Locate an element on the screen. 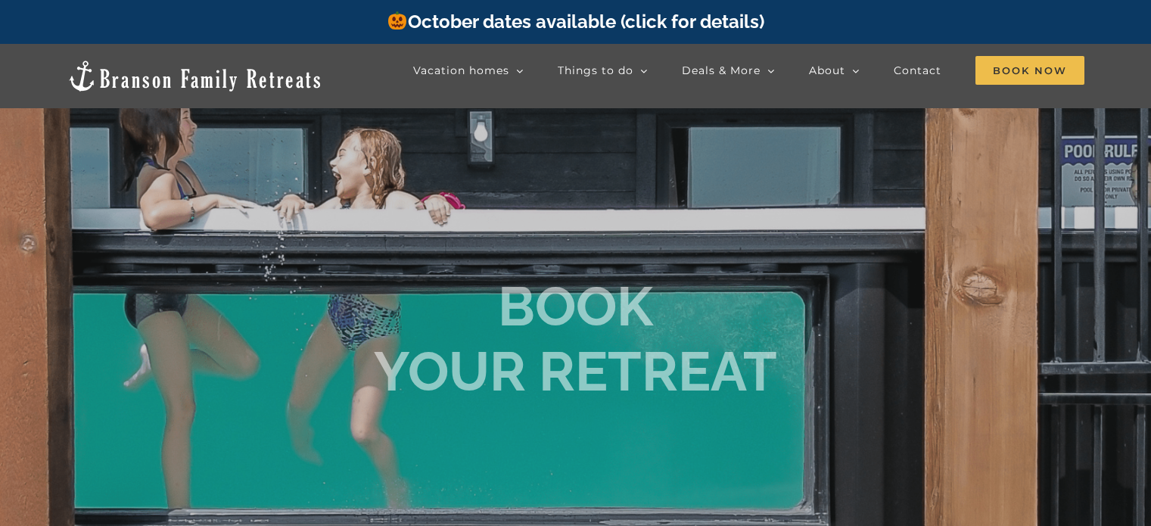 This screenshot has height=526, width=1151. a: Deals & More is located at coordinates (728, 70).